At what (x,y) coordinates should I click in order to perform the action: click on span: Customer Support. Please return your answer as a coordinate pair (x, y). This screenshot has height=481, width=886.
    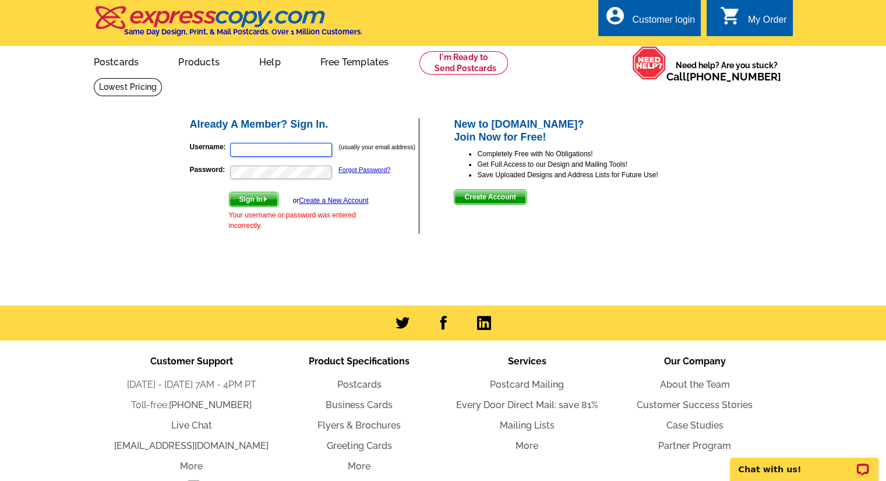
    Looking at the image, I should click on (192, 361).